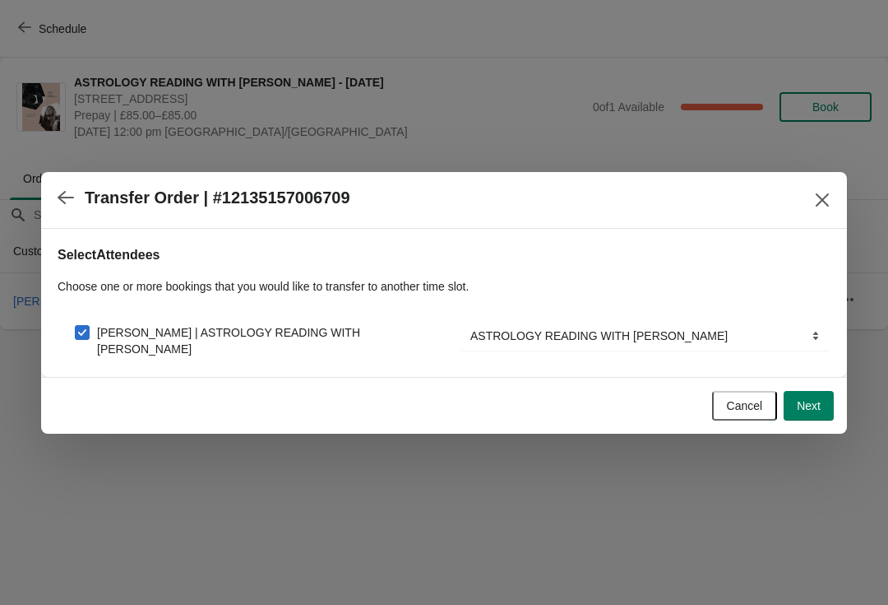 This screenshot has width=888, height=605. I want to click on span: Cancel, so click(745, 405).